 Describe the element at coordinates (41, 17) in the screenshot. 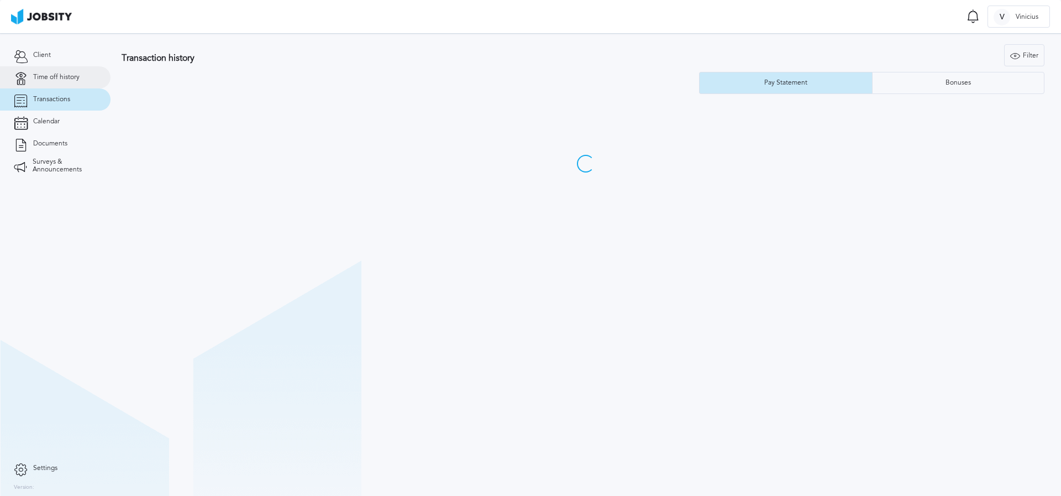

I see `img: ab4bad089aa723f57921c736e9817d99.png` at that location.